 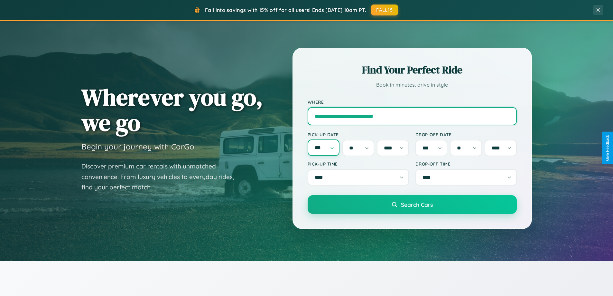 I want to click on label: Drop-off Date, so click(x=466, y=134).